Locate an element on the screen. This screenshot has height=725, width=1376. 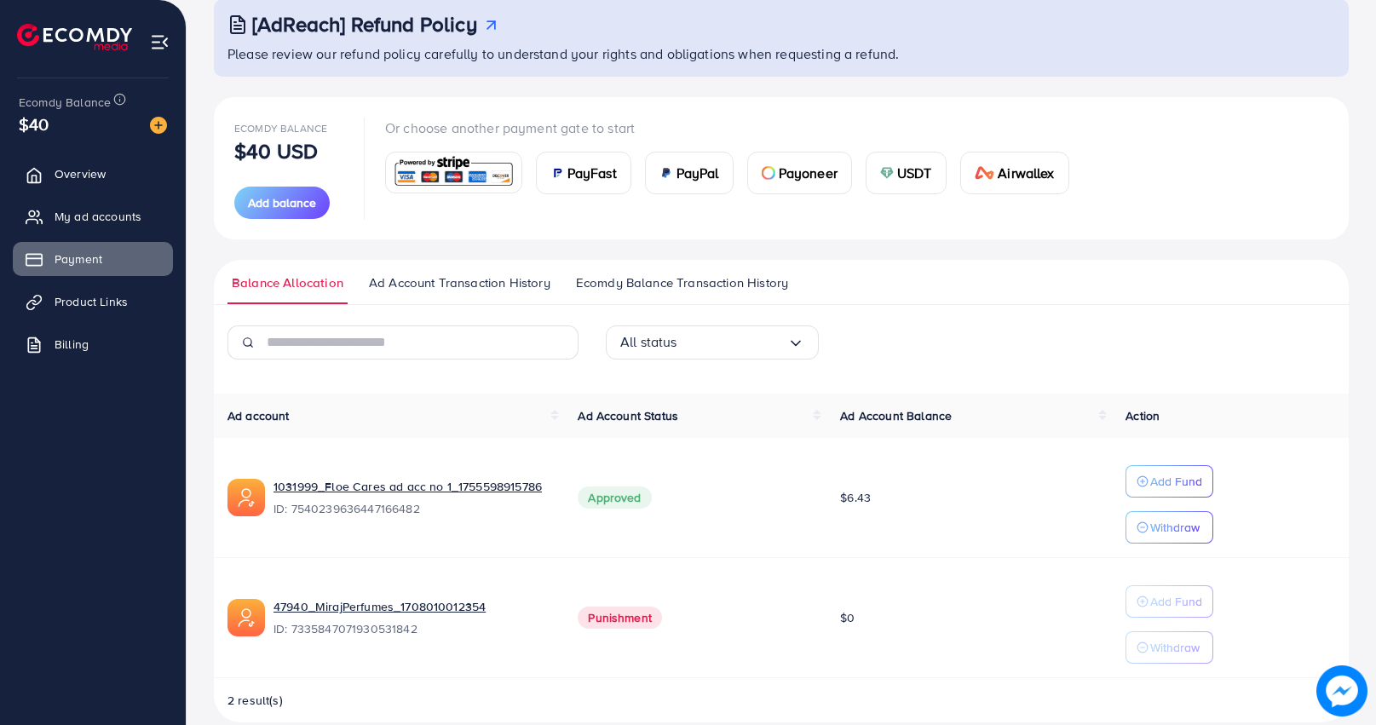
span: Overview is located at coordinates (80, 174).